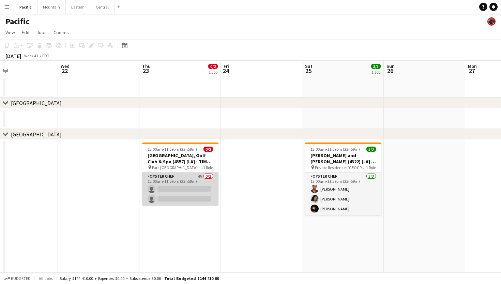 The width and height of the screenshot is (501, 284). What do you see at coordinates (26, 32) in the screenshot?
I see `a: Edit` at bounding box center [26, 32].